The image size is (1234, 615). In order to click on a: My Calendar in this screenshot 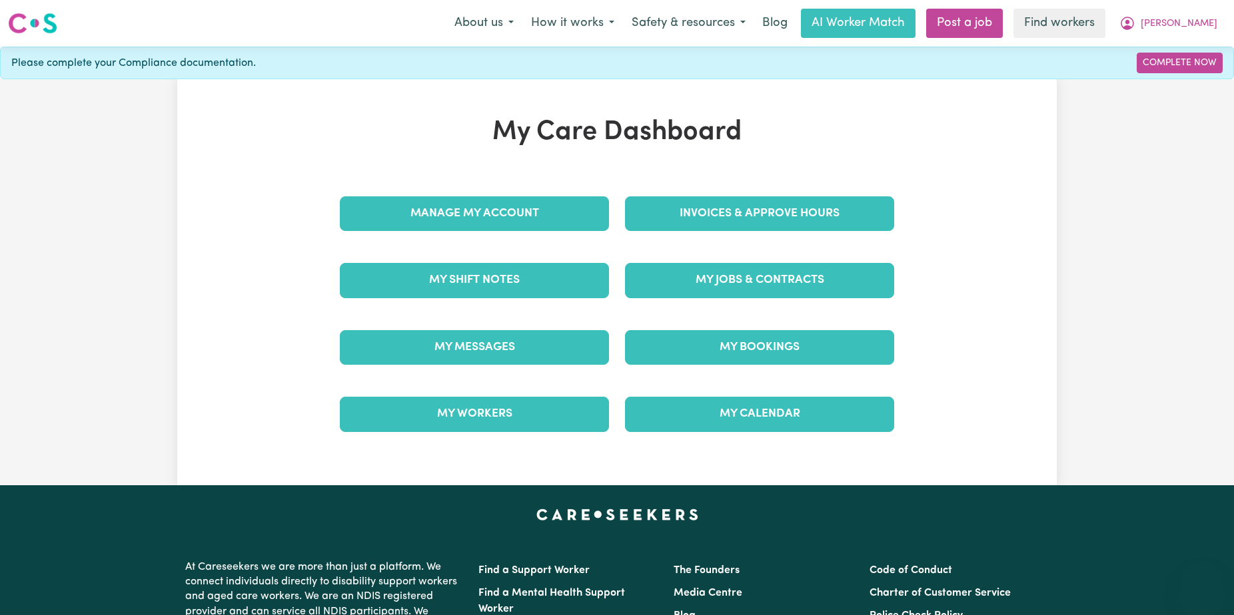, I will do `click(759, 414)`.